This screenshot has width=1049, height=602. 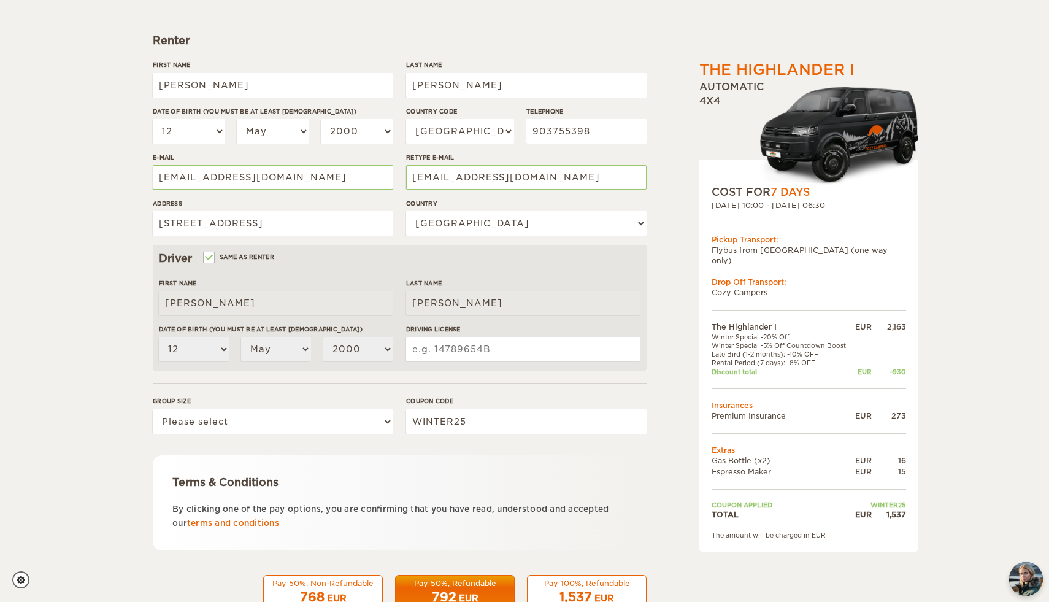 I want to click on img: Freyja at Cozy Campers, so click(x=1026, y=579).